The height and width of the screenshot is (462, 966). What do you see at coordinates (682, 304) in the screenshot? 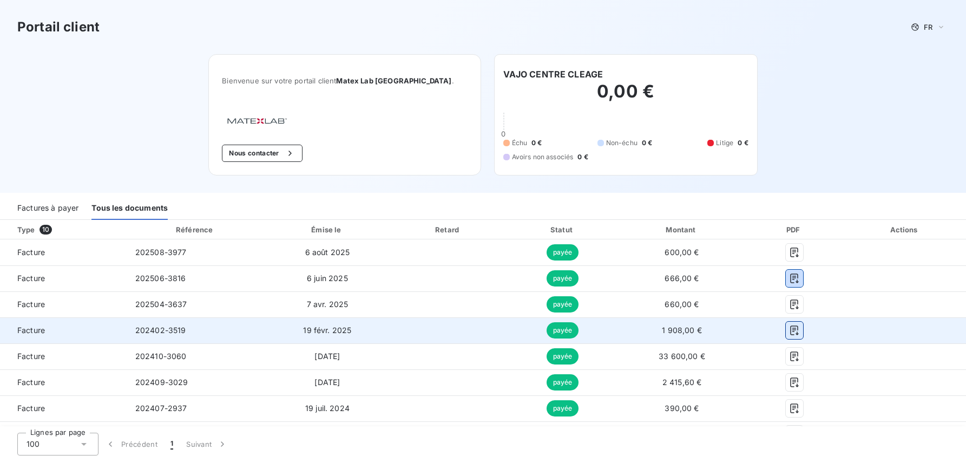
I see `span: 660,00 €` at bounding box center [682, 304].